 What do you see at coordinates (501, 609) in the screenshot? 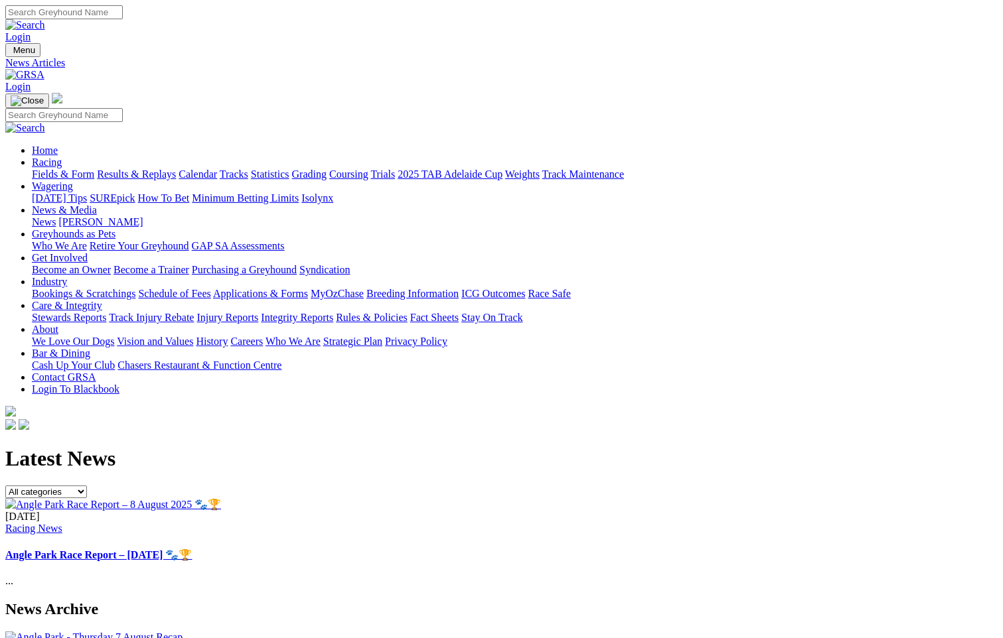
I see `h2: News Archive` at bounding box center [501, 609].